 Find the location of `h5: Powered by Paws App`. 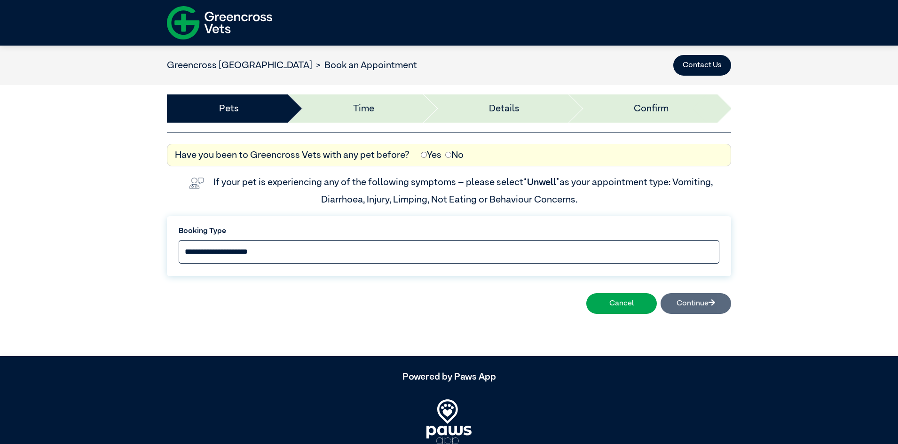

h5: Powered by Paws App is located at coordinates (449, 377).